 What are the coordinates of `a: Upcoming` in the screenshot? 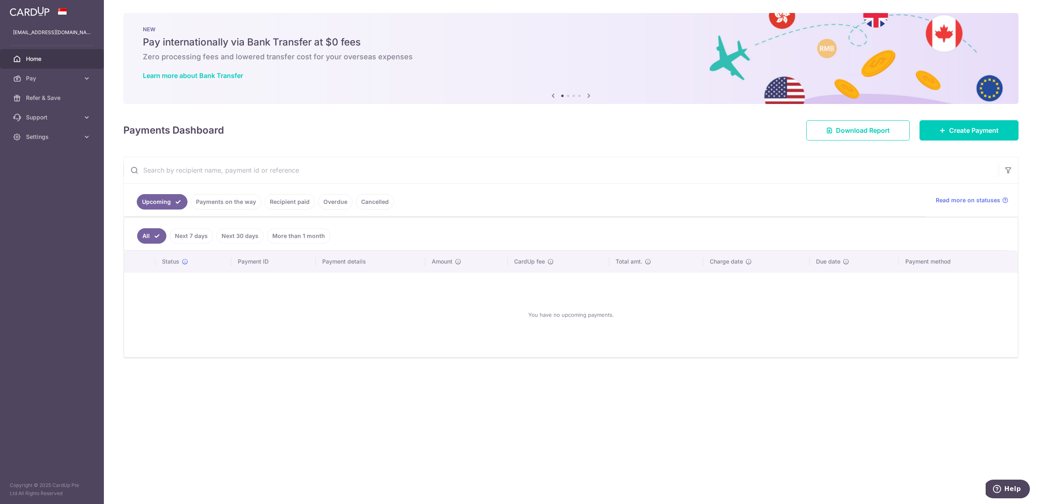 It's located at (162, 202).